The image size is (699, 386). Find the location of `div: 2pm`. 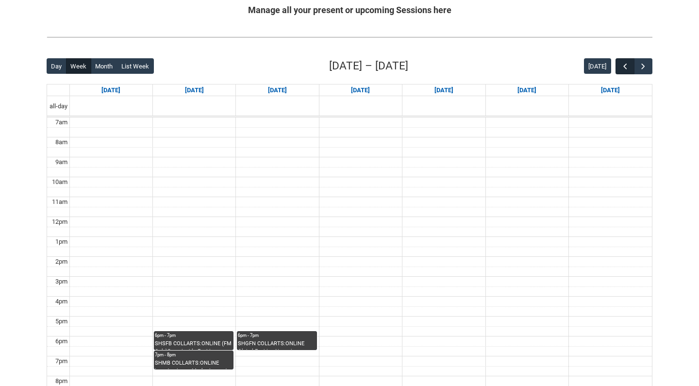

div: 2pm is located at coordinates (61, 262).